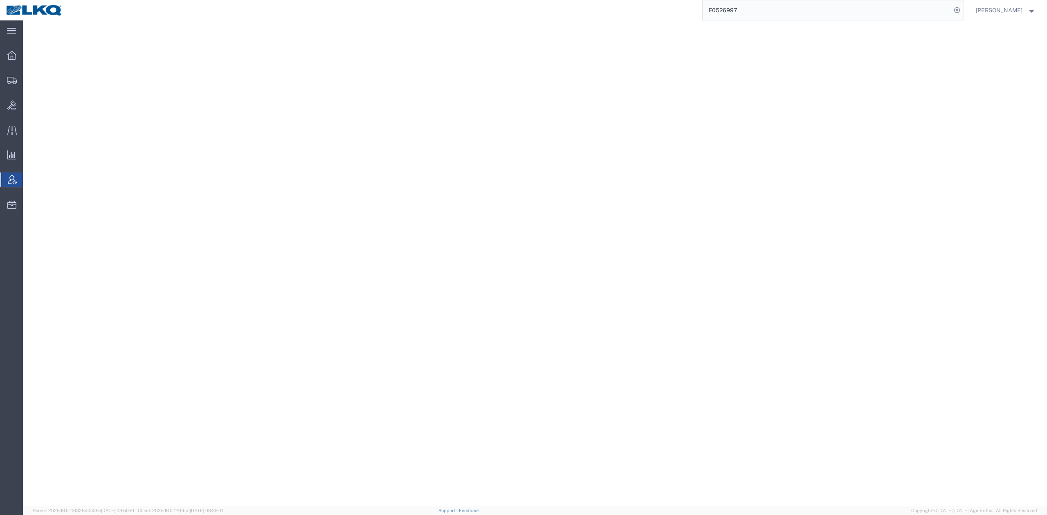 The width and height of the screenshot is (1047, 515). What do you see at coordinates (999, 10) in the screenshot?
I see `span: Nick Marzano` at bounding box center [999, 10].